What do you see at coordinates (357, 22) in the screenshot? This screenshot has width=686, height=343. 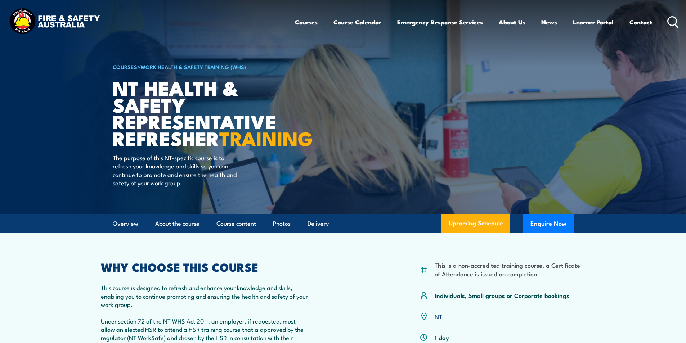 I see `a: Course Calendar` at bounding box center [357, 22].